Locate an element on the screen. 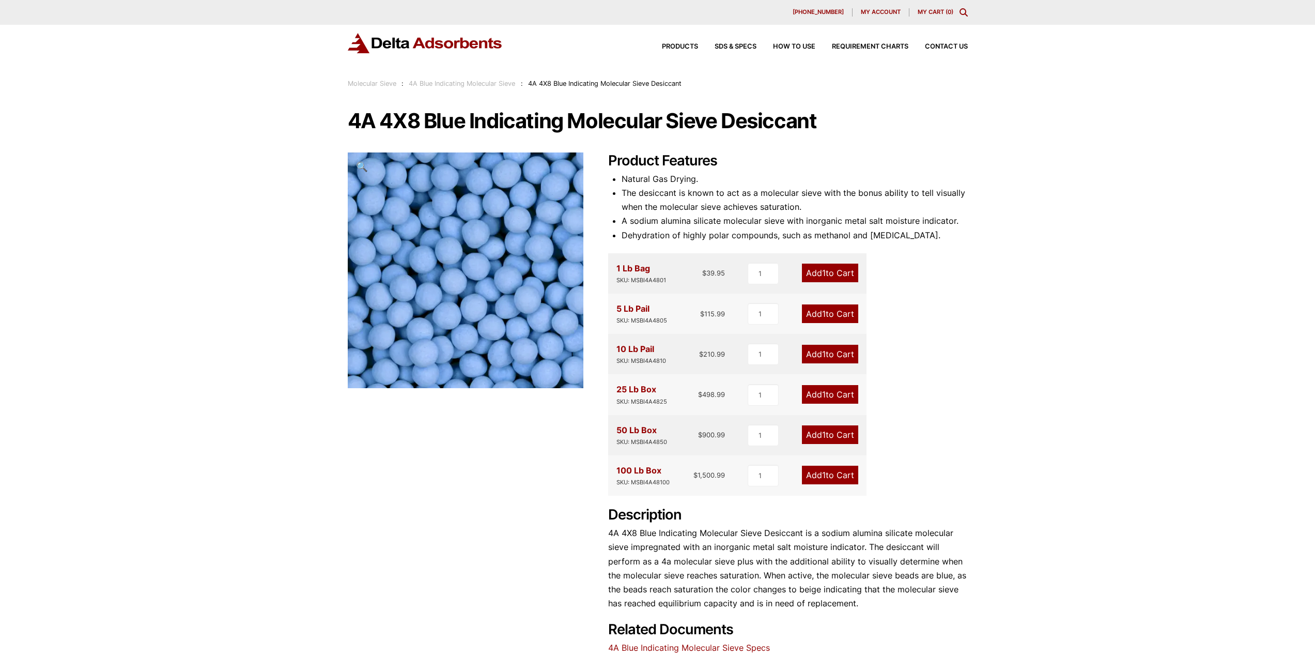 The image size is (1315, 657). h2: Product Features is located at coordinates (788, 161).